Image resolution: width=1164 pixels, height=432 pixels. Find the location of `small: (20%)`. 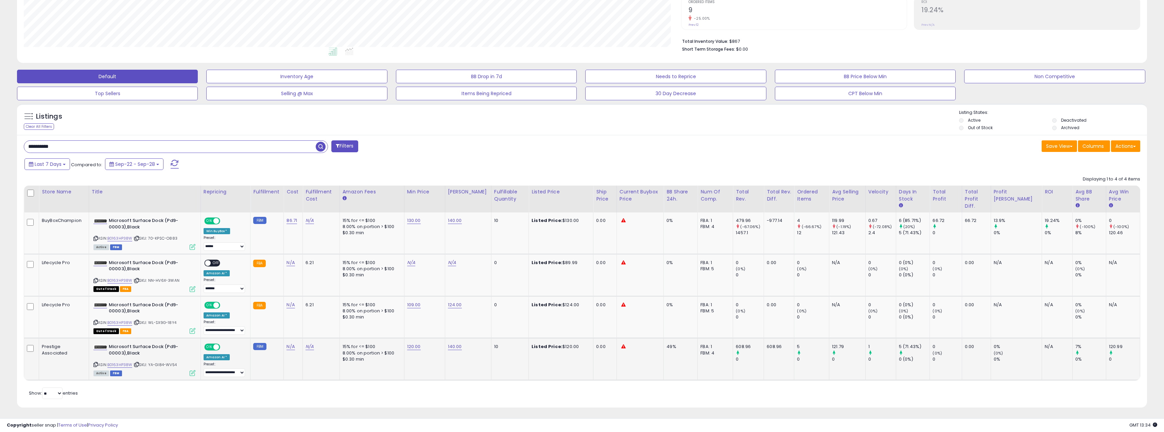

small: (20%) is located at coordinates (909, 227).